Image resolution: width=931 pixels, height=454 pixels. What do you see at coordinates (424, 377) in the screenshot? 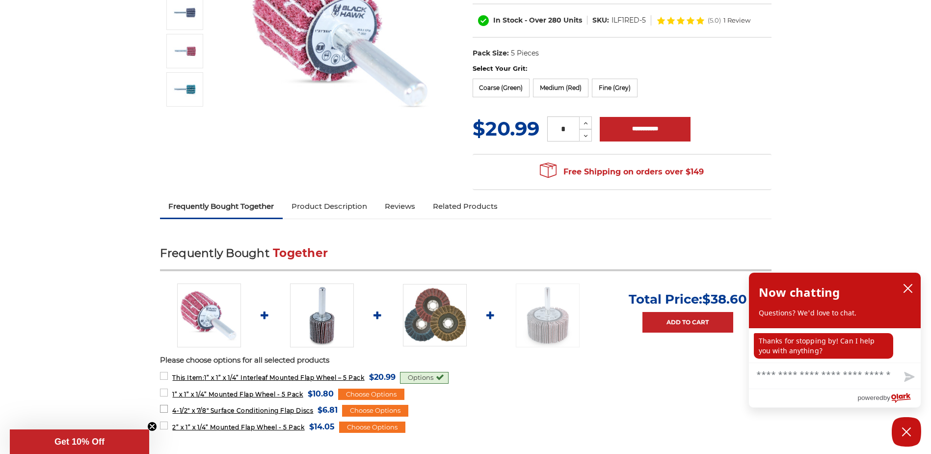
I see `div: Options` at bounding box center [424, 377].